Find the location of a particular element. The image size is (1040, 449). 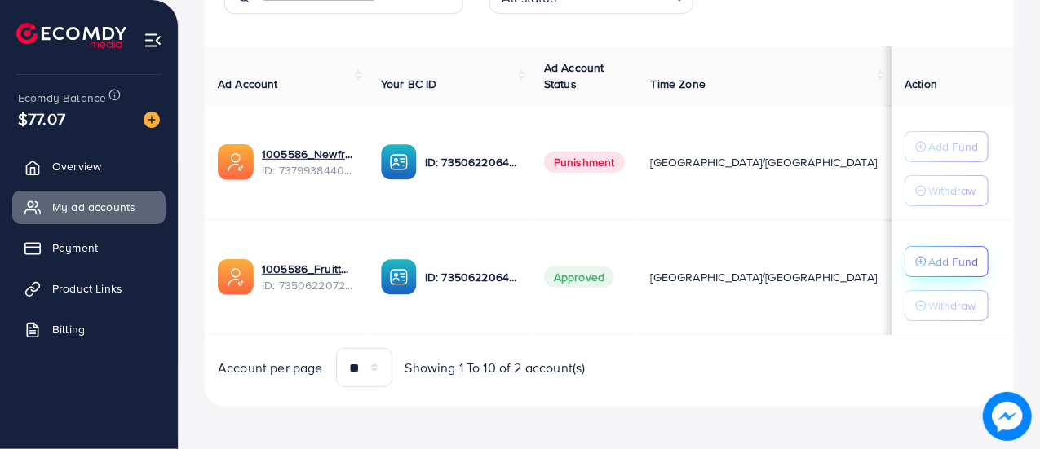

span: Time Zone is located at coordinates (678, 84).